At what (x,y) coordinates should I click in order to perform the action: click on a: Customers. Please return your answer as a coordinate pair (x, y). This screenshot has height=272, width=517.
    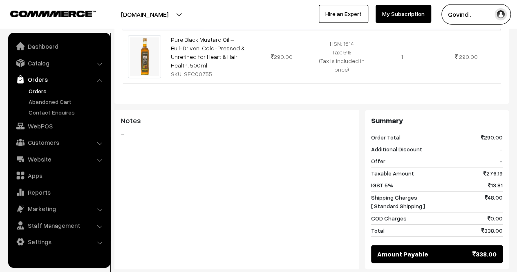
    Looking at the image, I should click on (59, 142).